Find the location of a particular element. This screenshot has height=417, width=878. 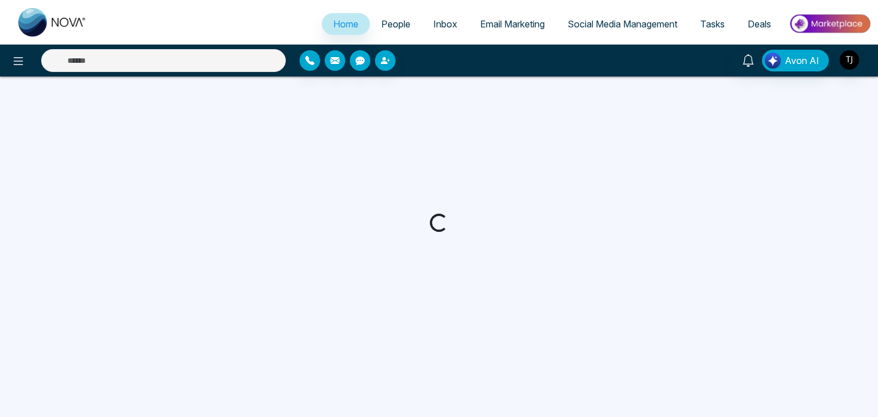

a: Tasks is located at coordinates (713, 24).